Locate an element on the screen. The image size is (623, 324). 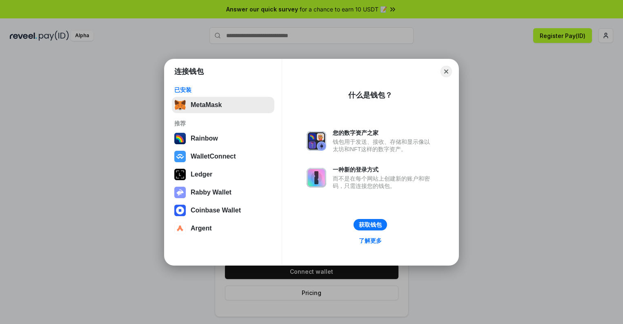
div: 而不是在每个网站上创建新的账户和密码，只需连接您的钱包。 is located at coordinates (383, 182).